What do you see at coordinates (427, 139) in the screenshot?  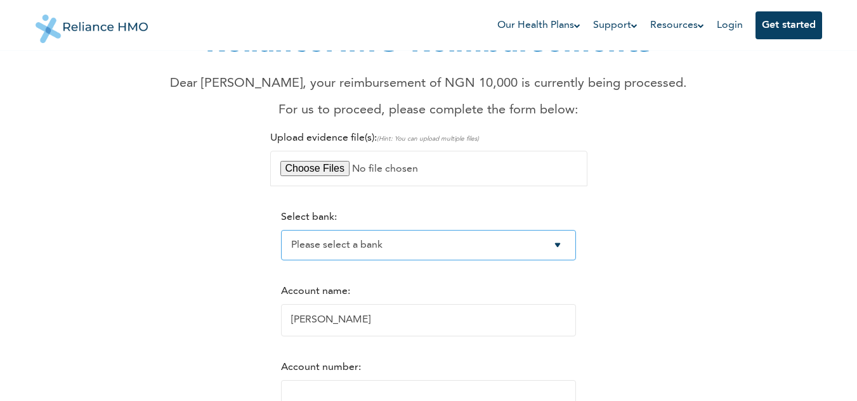 I see `span: (Hint: You can upload multiple files)` at bounding box center [427, 139].